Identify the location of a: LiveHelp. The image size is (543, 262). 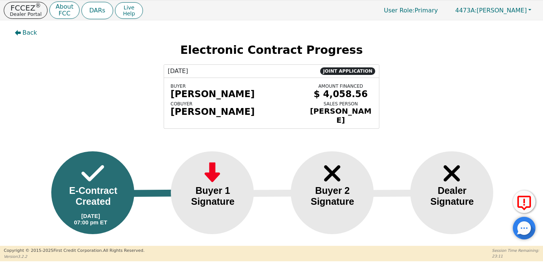
(129, 11).